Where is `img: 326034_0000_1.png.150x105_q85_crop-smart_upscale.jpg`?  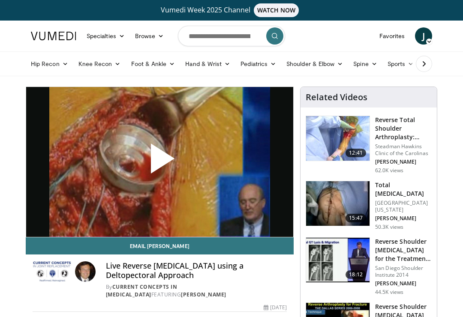 img: 326034_0000_1.png.150x105_q85_crop-smart_upscale.jpg is located at coordinates (338, 138).